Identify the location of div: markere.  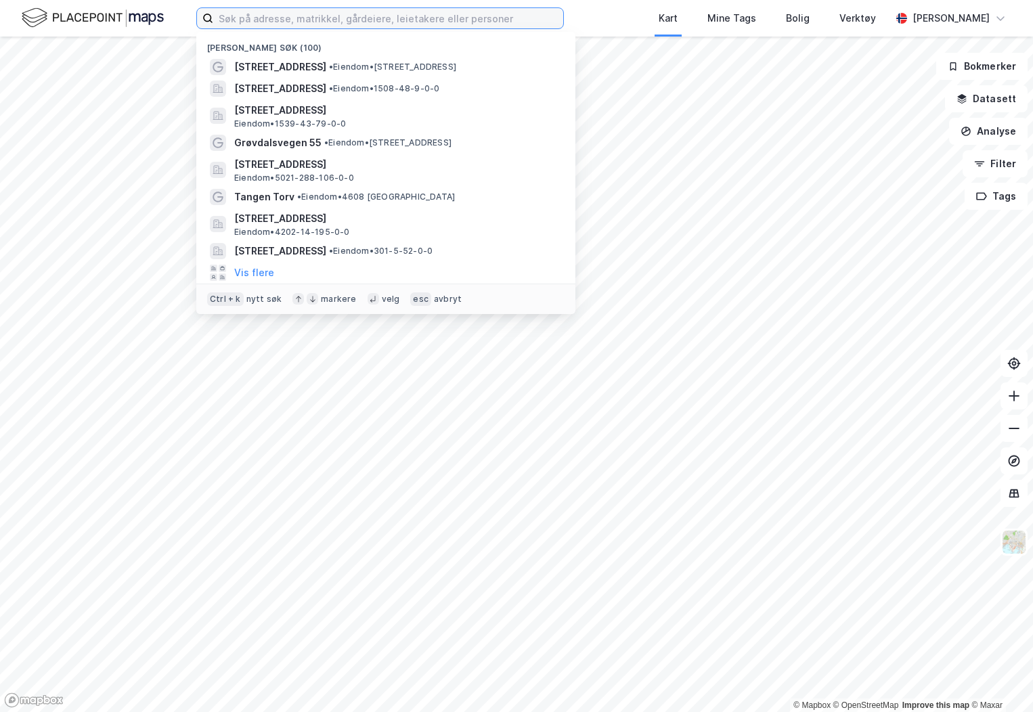
(338, 299).